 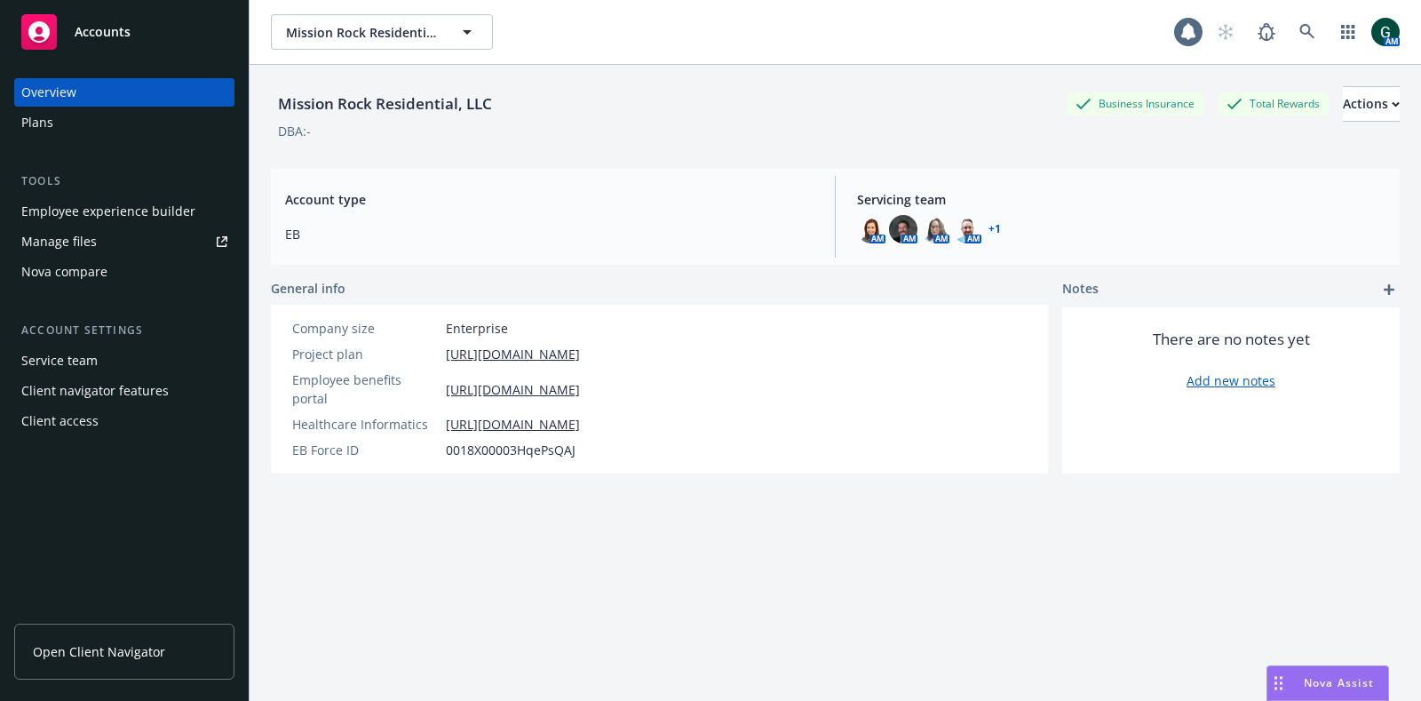 I want to click on div: Client navigator features, so click(x=95, y=391).